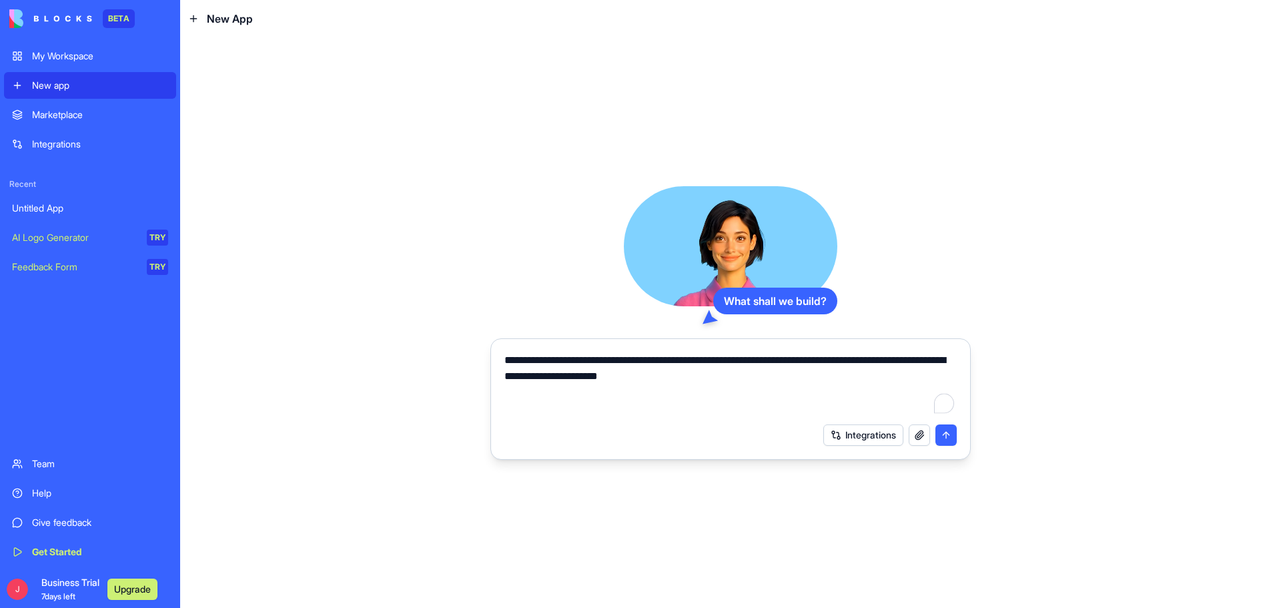 The width and height of the screenshot is (1281, 608). Describe the element at coordinates (100, 523) in the screenshot. I see `div: Give feedback` at that location.